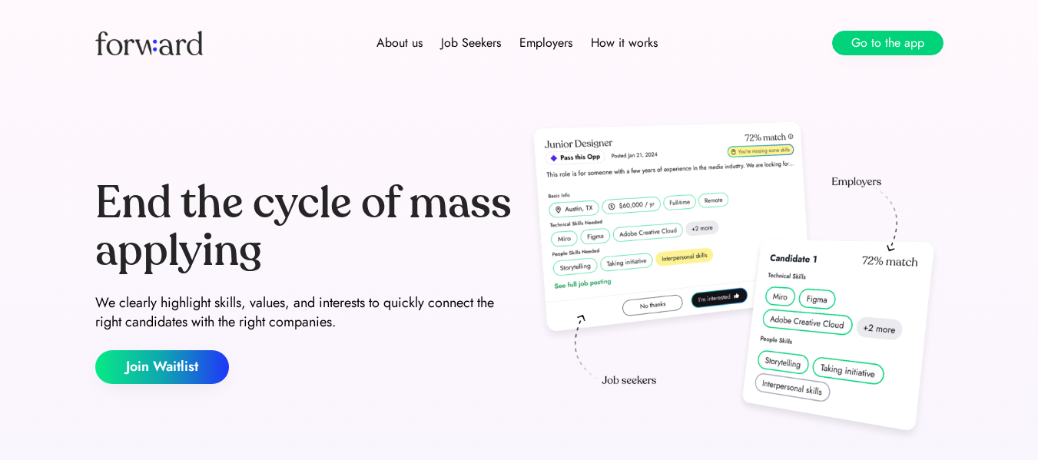  What do you see at coordinates (162, 367) in the screenshot?
I see `button: Join Waitlist` at bounding box center [162, 367].